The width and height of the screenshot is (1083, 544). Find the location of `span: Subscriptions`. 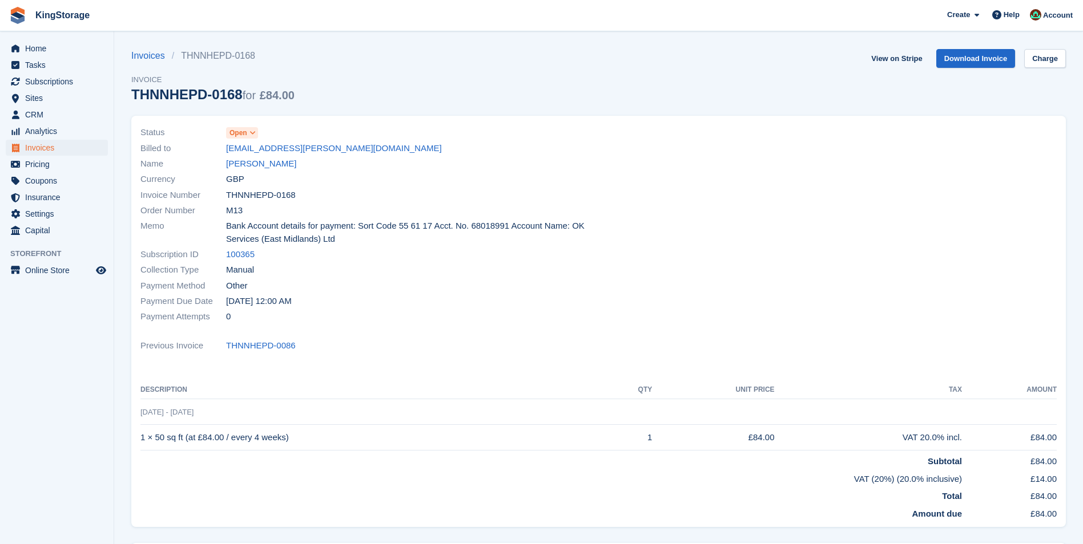

span: Subscriptions is located at coordinates (59, 82).